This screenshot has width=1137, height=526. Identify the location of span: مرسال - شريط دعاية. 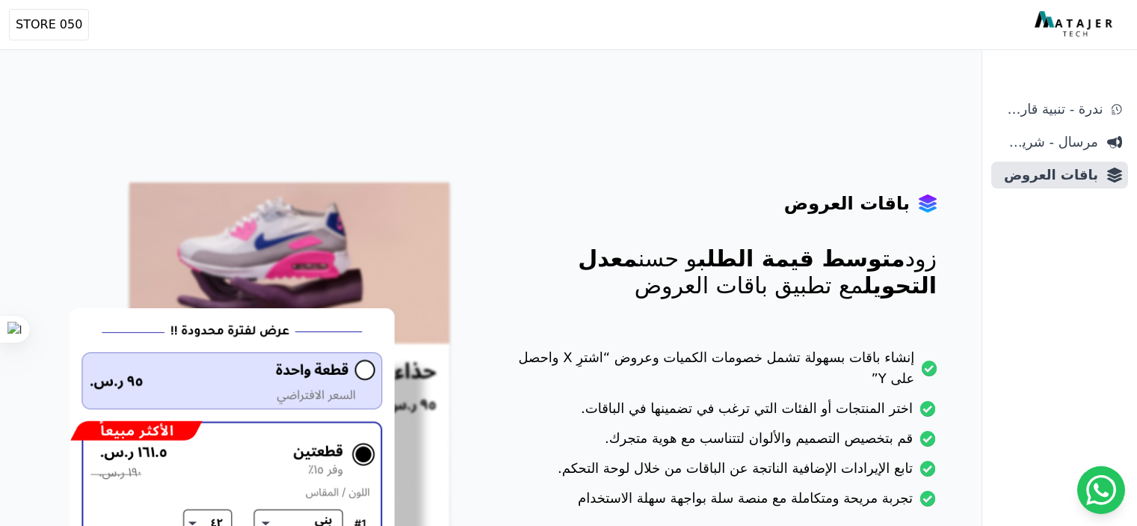
(1048, 142).